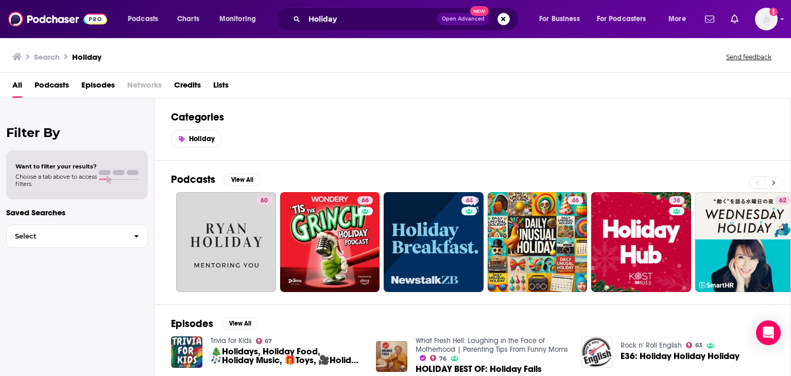 This screenshot has height=376, width=791. I want to click on span: For Podcasters, so click(622, 19).